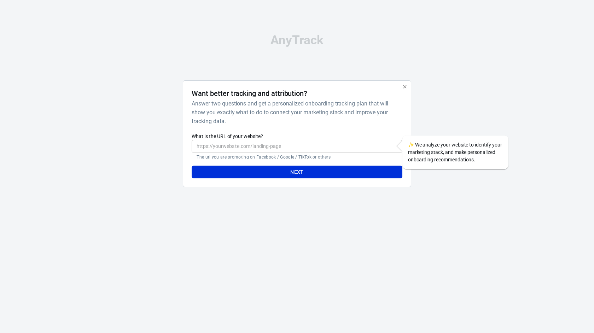 The image size is (594, 333). What do you see at coordinates (297, 172) in the screenshot?
I see `button: Next` at bounding box center [297, 172].